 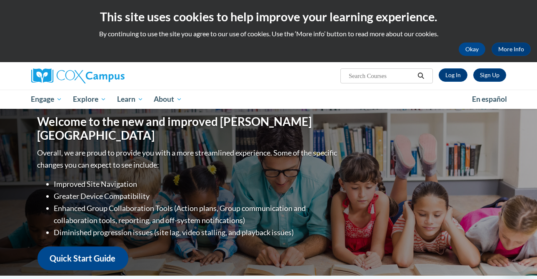 I want to click on span: Learn, so click(x=130, y=99).